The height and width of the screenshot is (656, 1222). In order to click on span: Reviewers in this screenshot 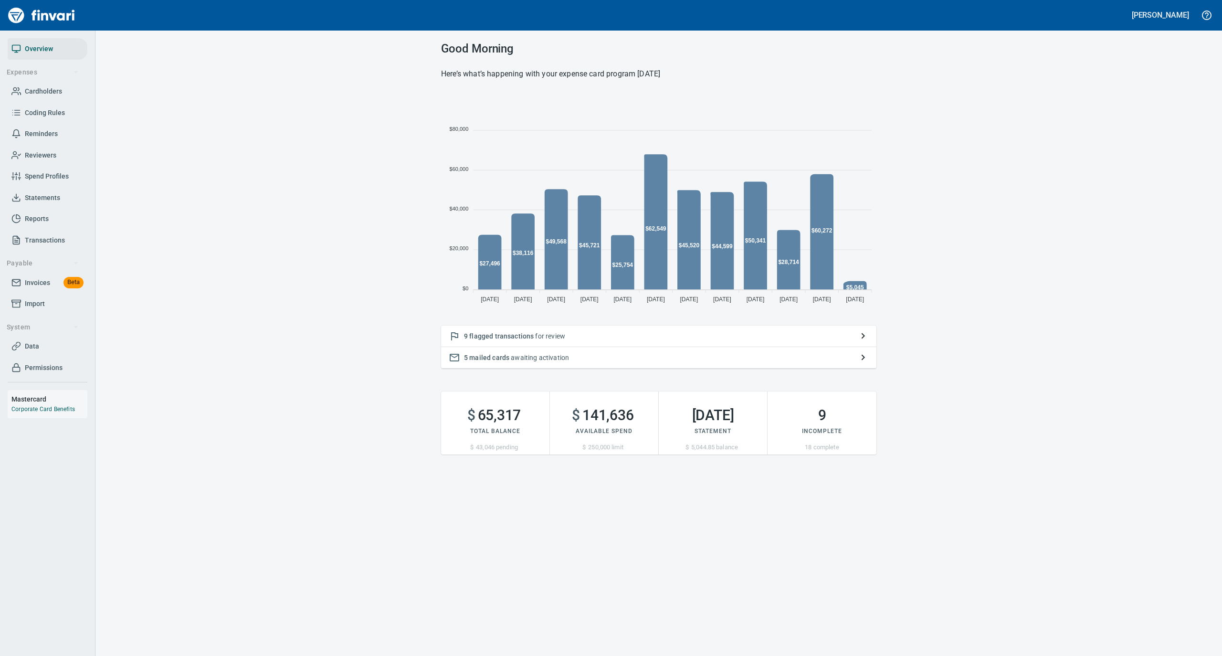, I will do `click(41, 155)`.